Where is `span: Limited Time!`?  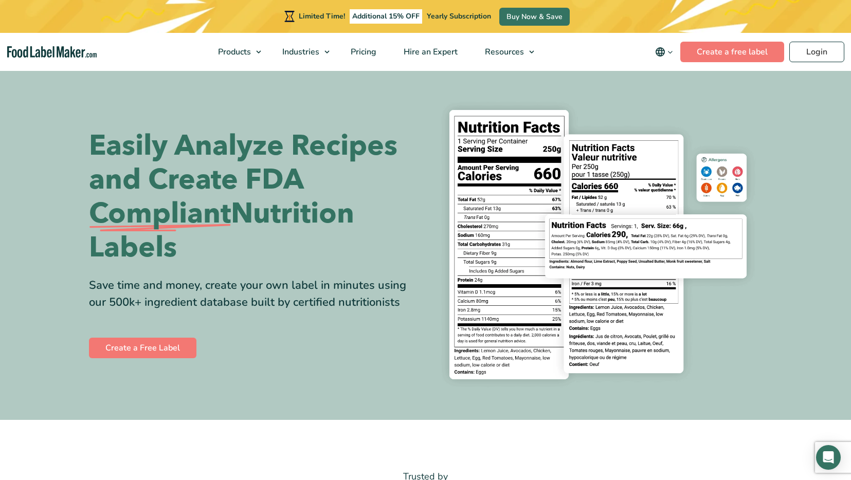
span: Limited Time! is located at coordinates (322, 16).